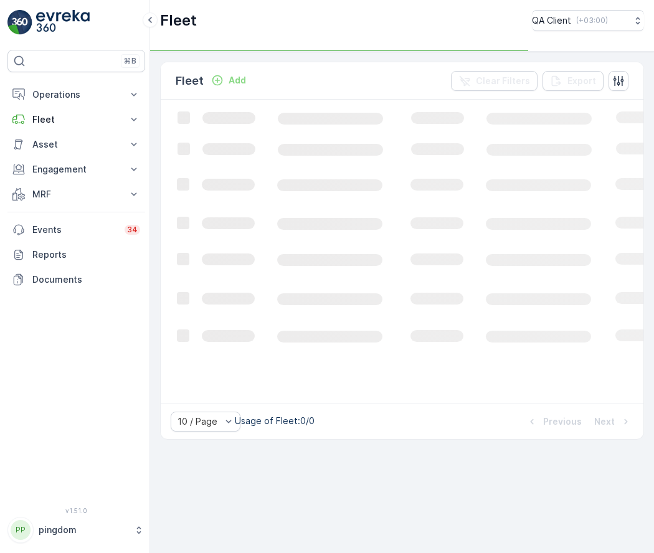 This screenshot has height=553, width=654. What do you see at coordinates (573, 81) in the screenshot?
I see `button: Export` at bounding box center [573, 81].